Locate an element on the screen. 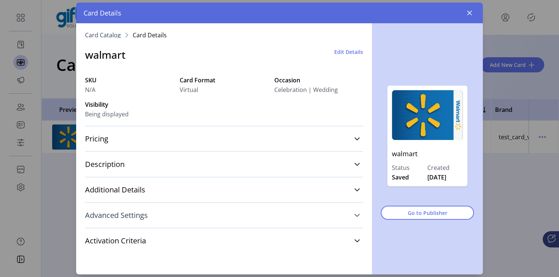 This screenshot has height=277, width=559. span: Celebration | Wedding is located at coordinates (306, 90).